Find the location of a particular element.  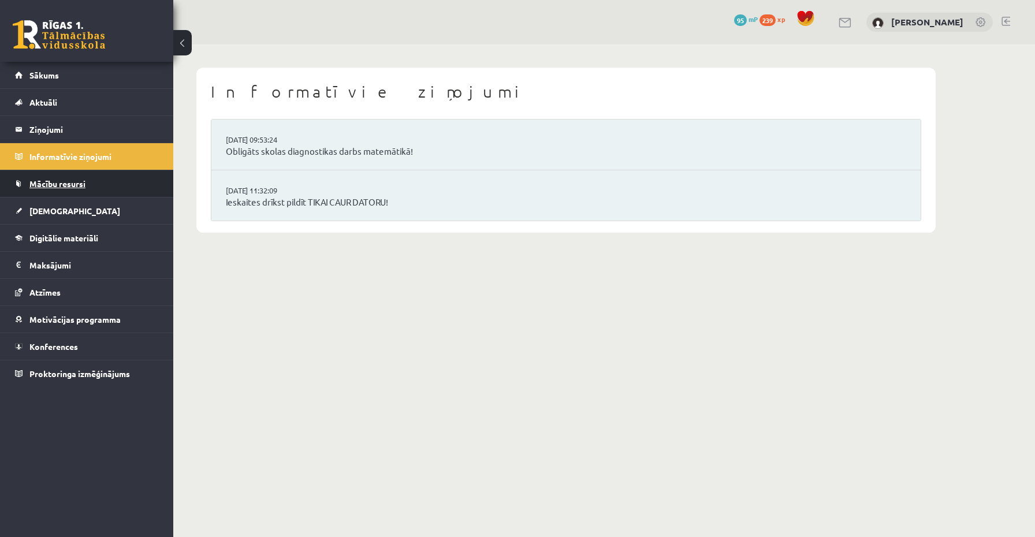

a: Maksājumi is located at coordinates (87, 265).